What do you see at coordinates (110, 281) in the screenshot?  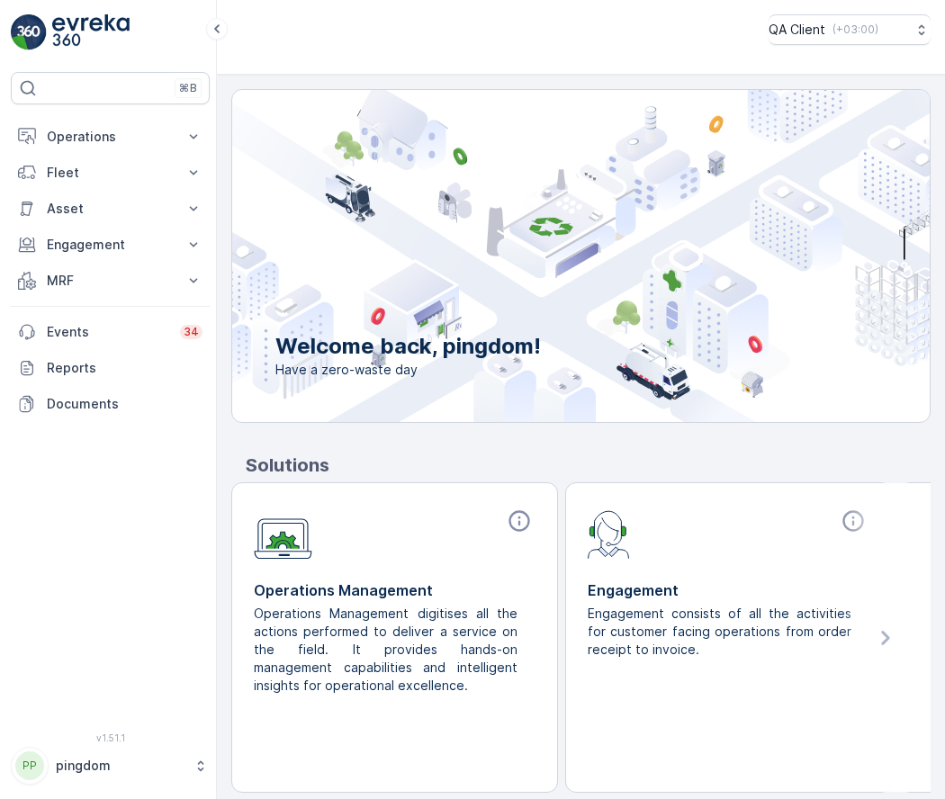 I see `p: MRF` at bounding box center [110, 281].